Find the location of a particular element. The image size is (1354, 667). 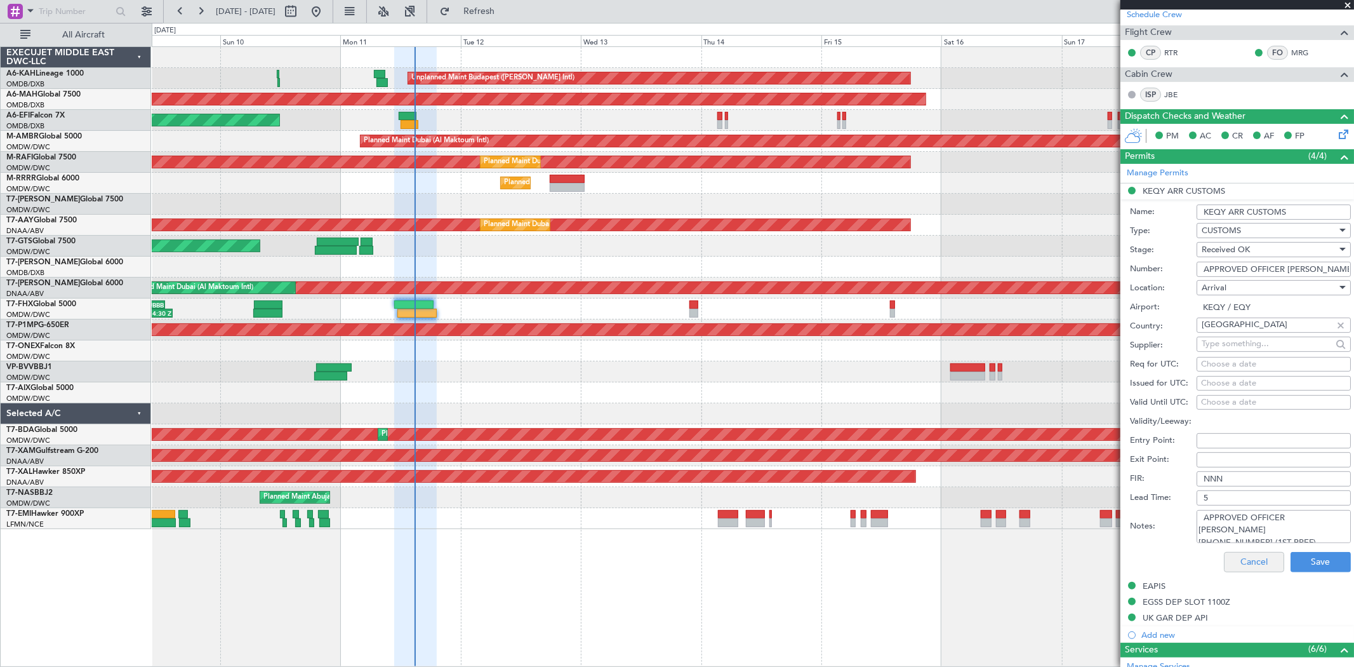

button: Refresh is located at coordinates (472, 11).